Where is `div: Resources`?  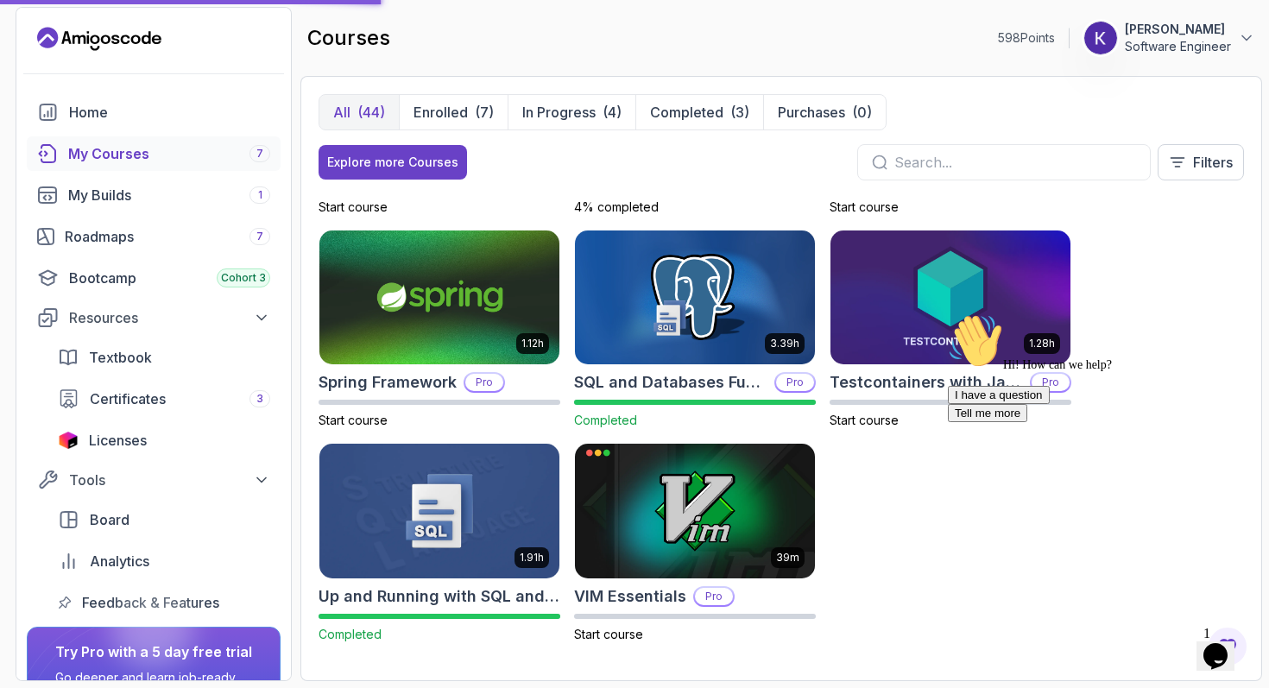
div: Resources is located at coordinates (169, 318).